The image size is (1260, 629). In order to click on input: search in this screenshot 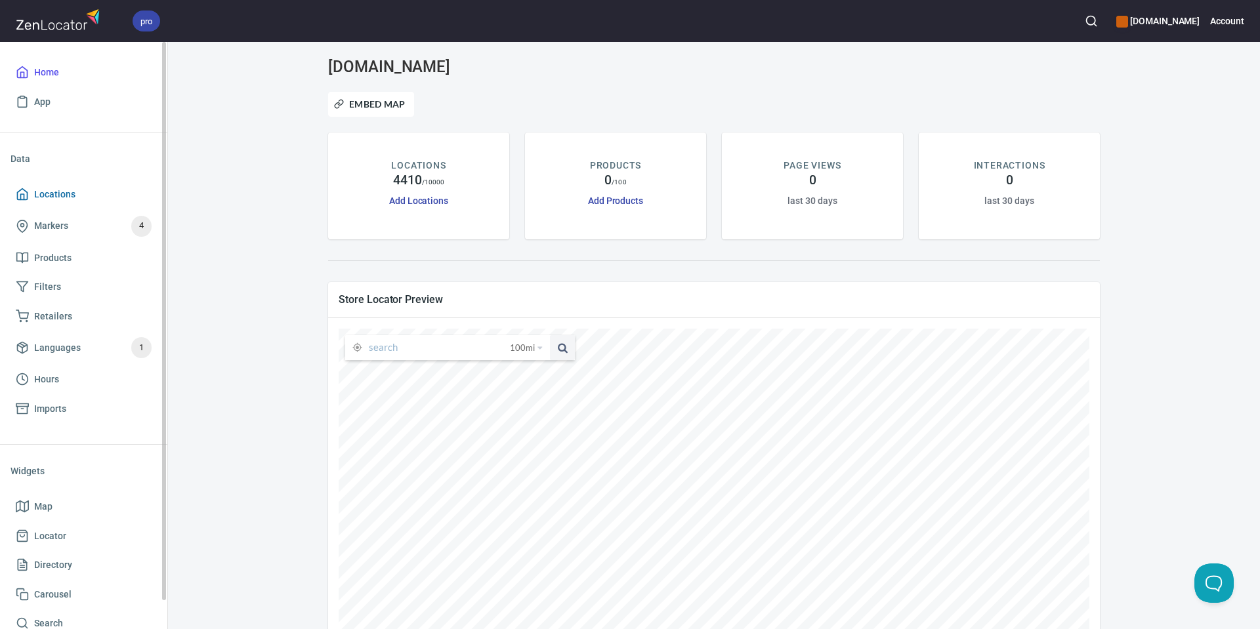, I will do `click(439, 348)`.